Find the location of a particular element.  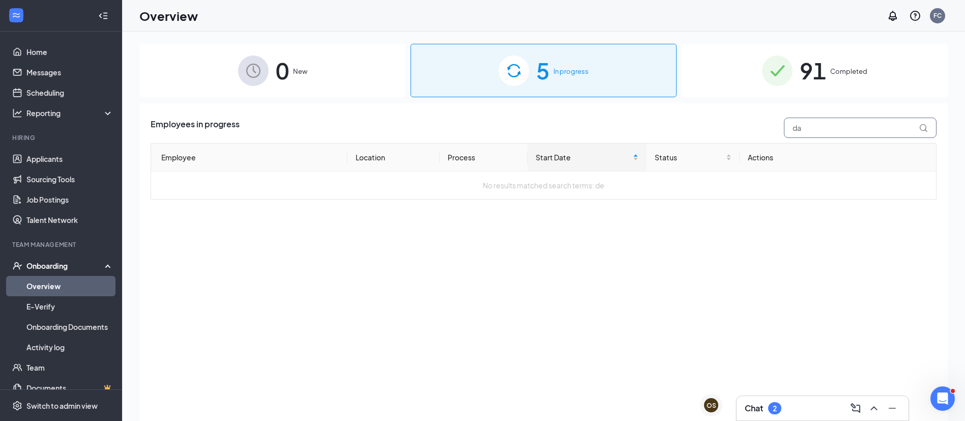

svg: Minimize is located at coordinates (892, 408).